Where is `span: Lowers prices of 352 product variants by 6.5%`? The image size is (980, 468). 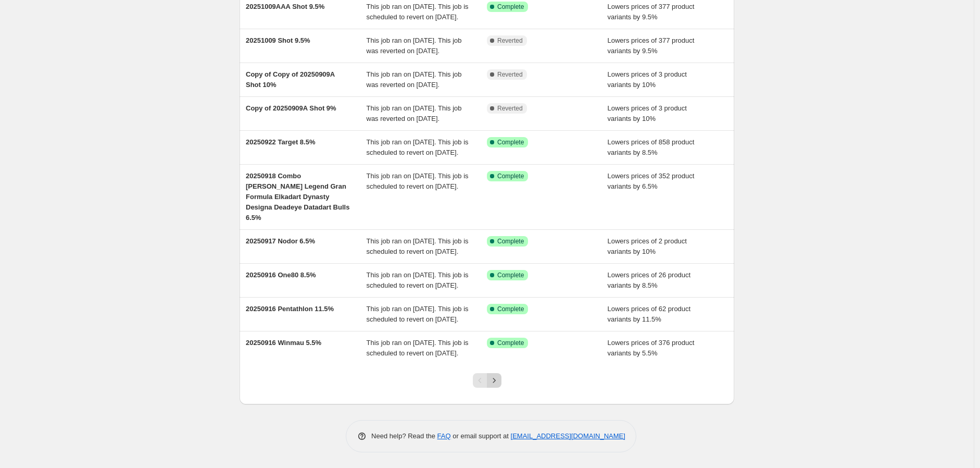
span: Lowers prices of 352 product variants by 6.5% is located at coordinates (651, 181).